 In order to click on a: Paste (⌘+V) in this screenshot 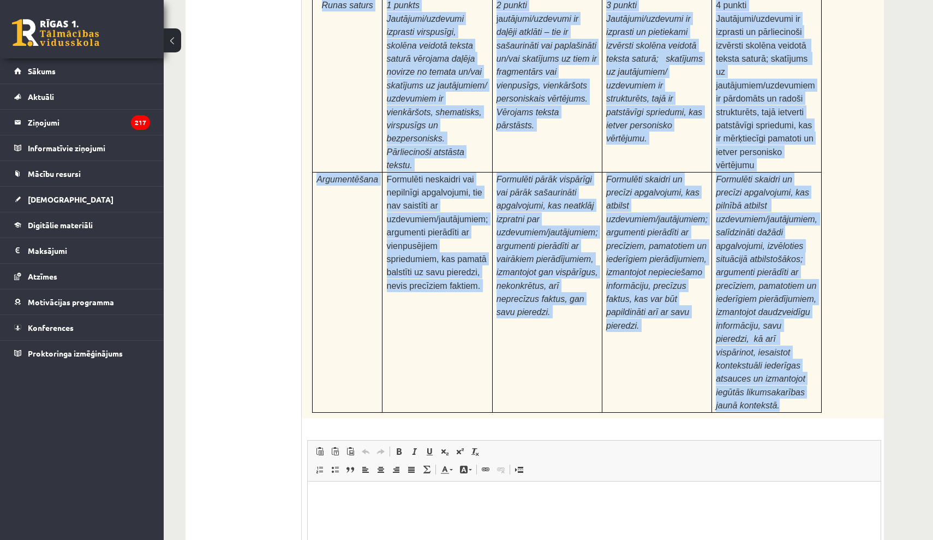, I will do `click(320, 451)`.